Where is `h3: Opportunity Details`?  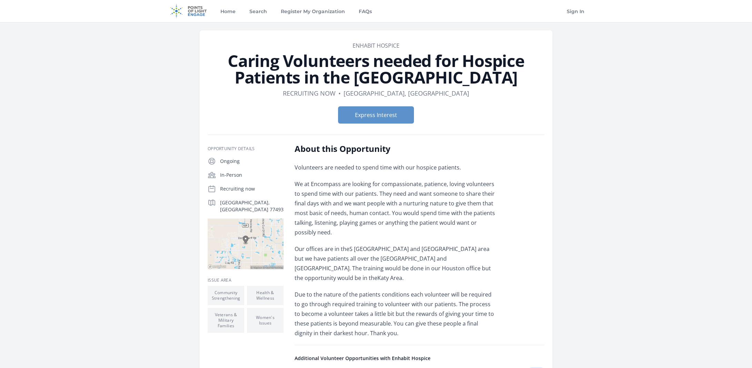 h3: Opportunity Details is located at coordinates (246, 149).